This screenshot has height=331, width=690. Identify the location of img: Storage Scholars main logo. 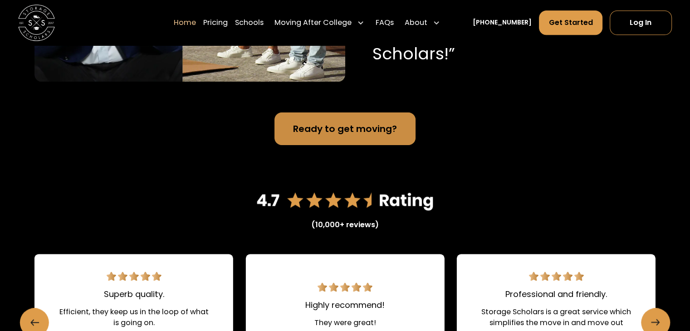
(36, 23).